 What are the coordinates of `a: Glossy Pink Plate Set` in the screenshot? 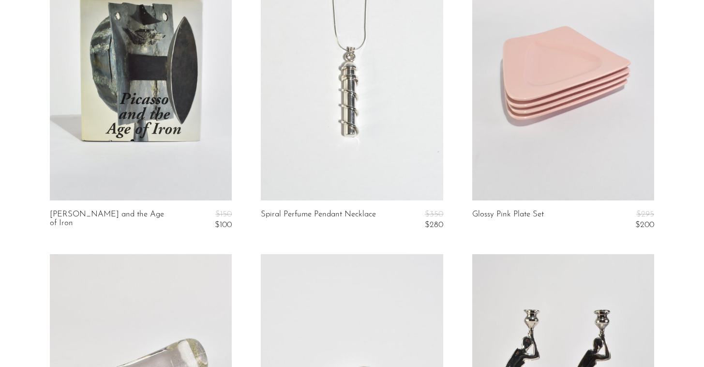 It's located at (508, 220).